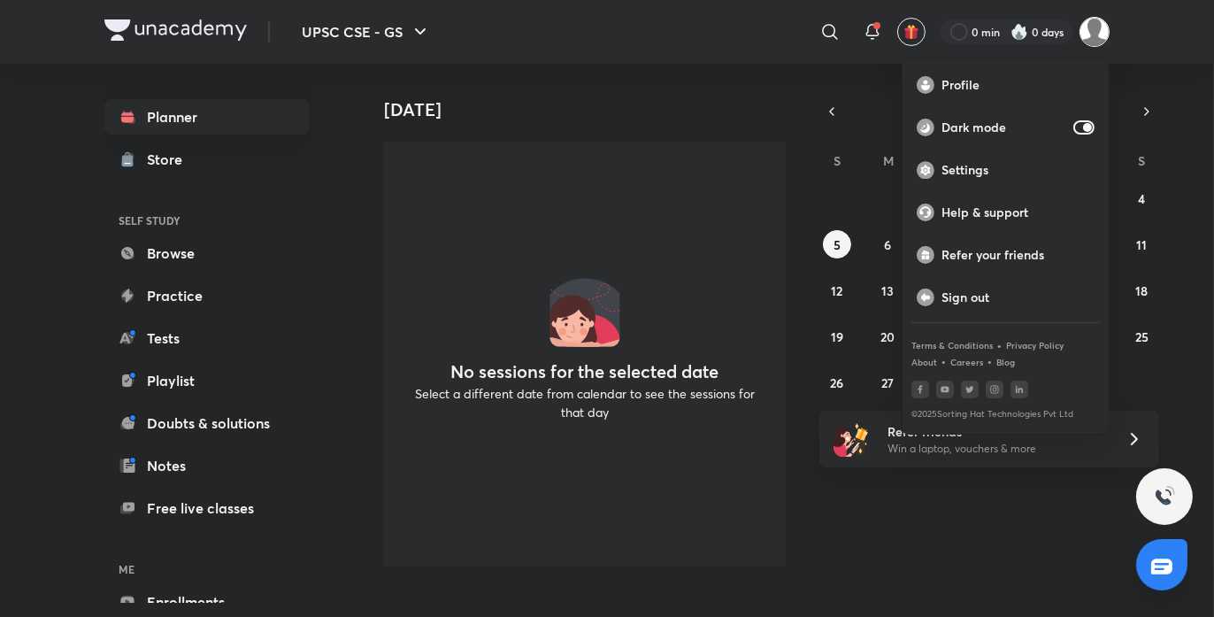  Describe the element at coordinates (1004, 127) in the screenshot. I see `p: Dark mode` at that location.